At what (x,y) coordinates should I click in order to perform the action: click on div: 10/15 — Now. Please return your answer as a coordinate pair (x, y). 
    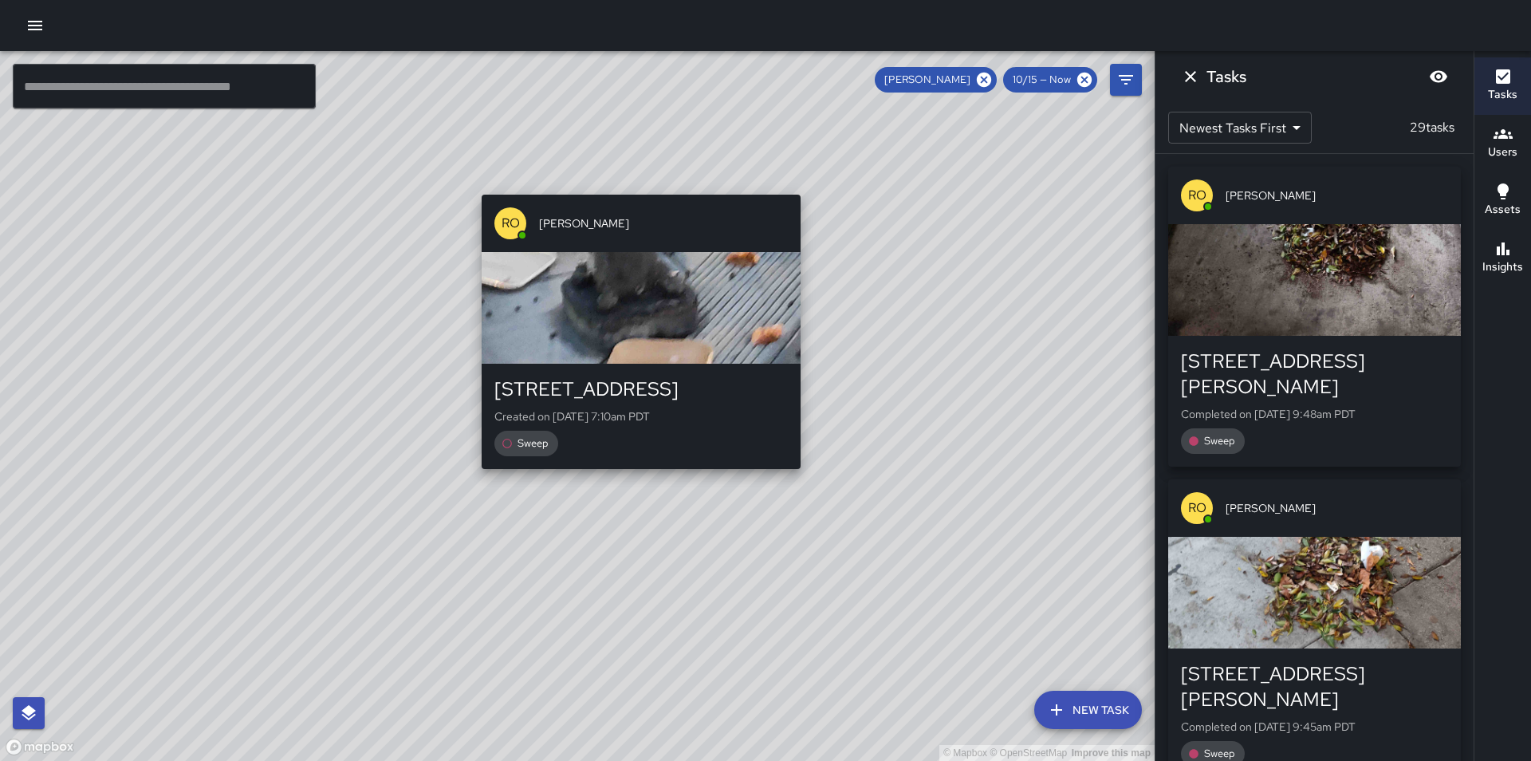
    Looking at the image, I should click on (1050, 80).